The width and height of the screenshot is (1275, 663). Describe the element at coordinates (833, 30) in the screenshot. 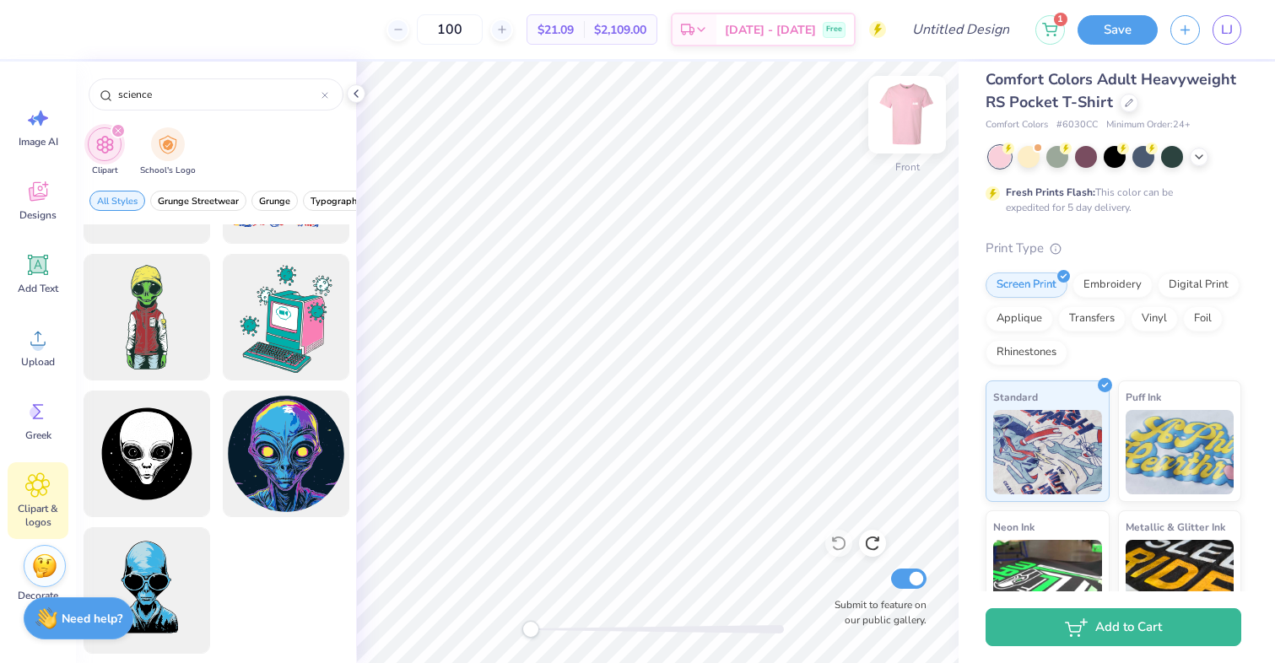

I see `span: Free` at that location.